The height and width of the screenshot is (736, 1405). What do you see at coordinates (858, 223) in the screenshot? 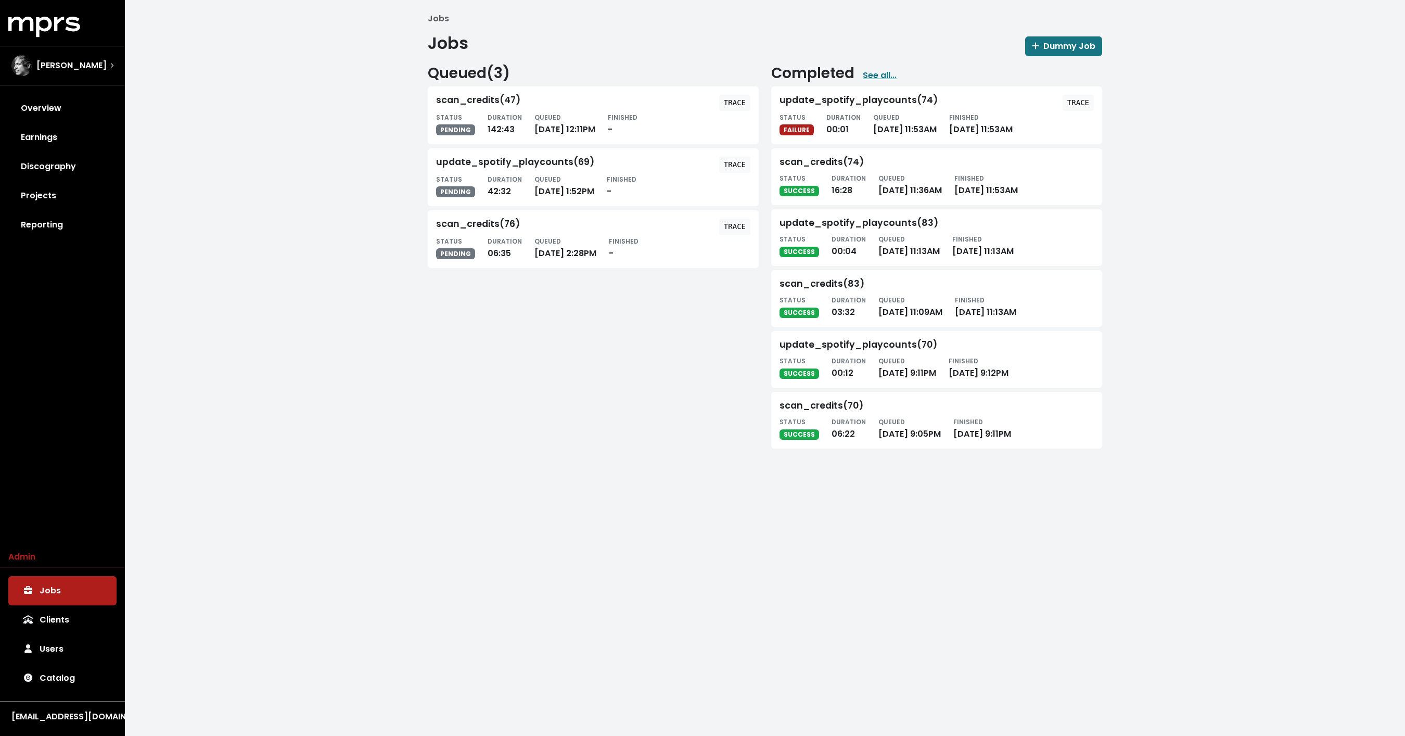
I see `div: update_spotify_playcounts(83)` at bounding box center [858, 223].